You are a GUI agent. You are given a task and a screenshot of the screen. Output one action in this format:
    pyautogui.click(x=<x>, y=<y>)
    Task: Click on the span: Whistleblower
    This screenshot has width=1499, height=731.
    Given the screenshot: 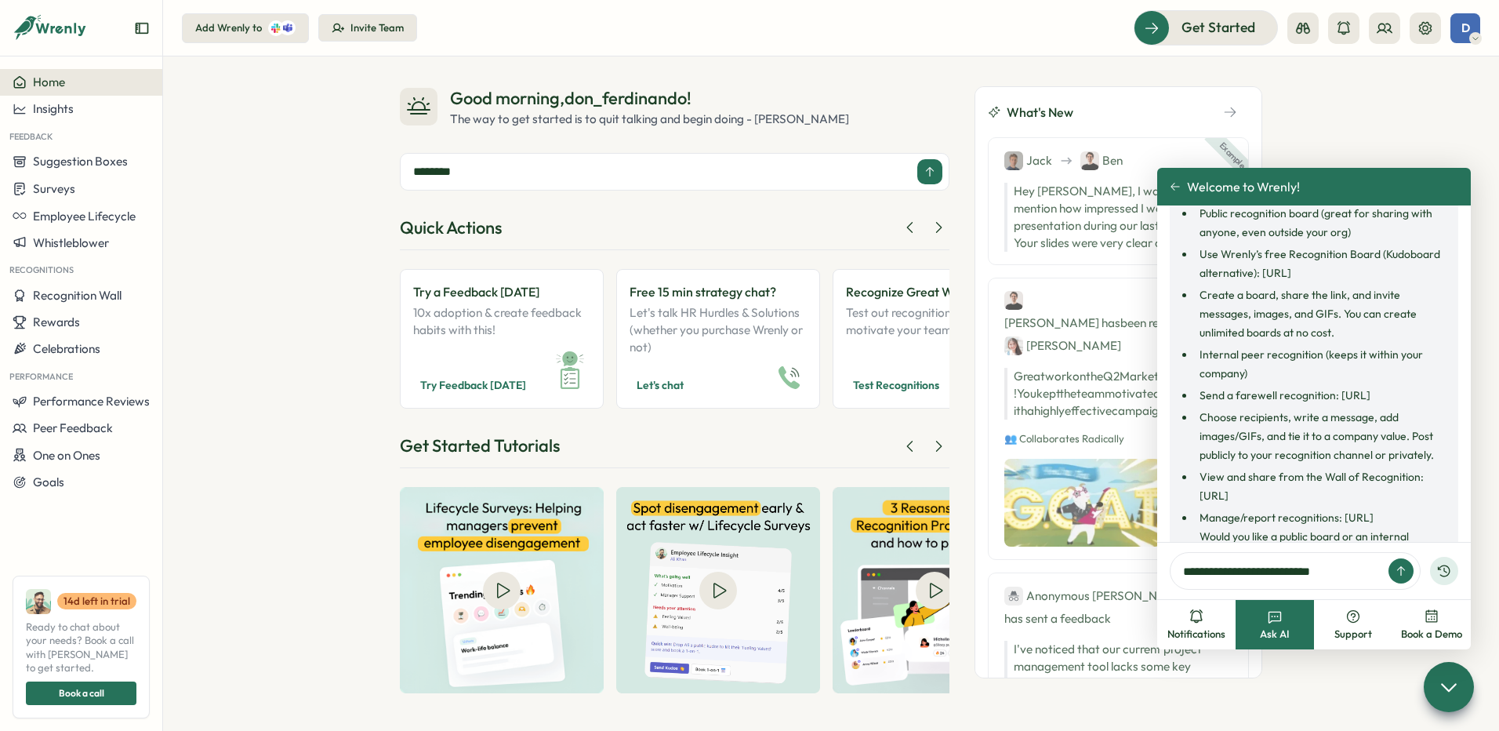 What is the action you would take?
    pyautogui.click(x=71, y=242)
    